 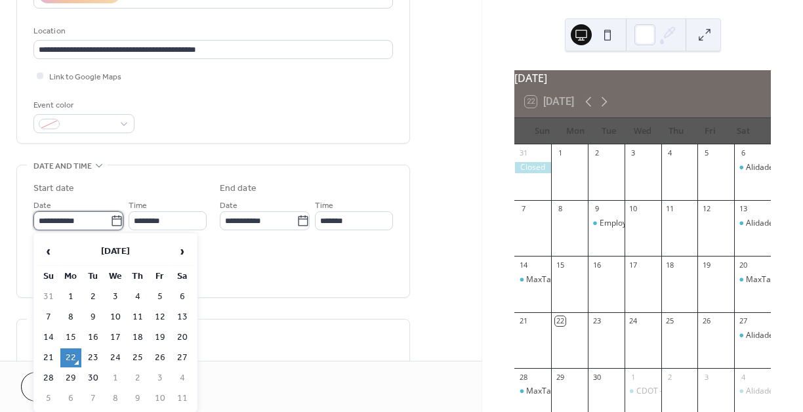 I want to click on div: 5, so click(x=706, y=153).